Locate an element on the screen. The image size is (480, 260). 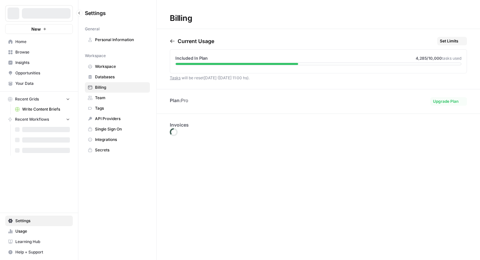
span: API Providers is located at coordinates (121, 119).